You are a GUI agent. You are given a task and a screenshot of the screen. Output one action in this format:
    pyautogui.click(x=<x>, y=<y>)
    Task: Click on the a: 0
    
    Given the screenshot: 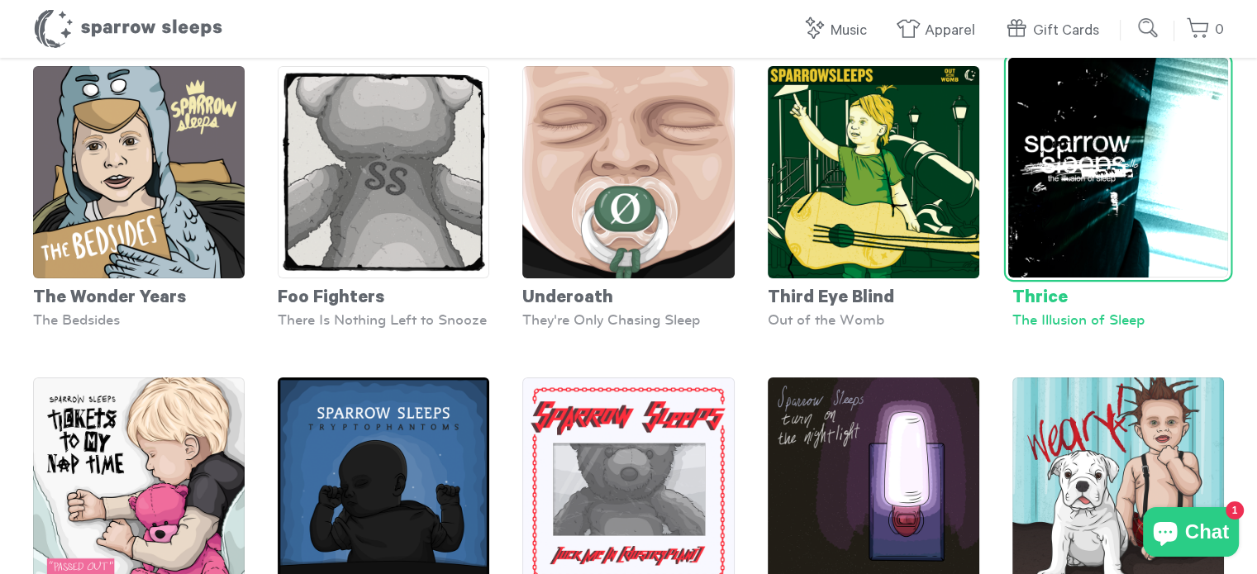 What is the action you would take?
    pyautogui.click(x=1205, y=30)
    